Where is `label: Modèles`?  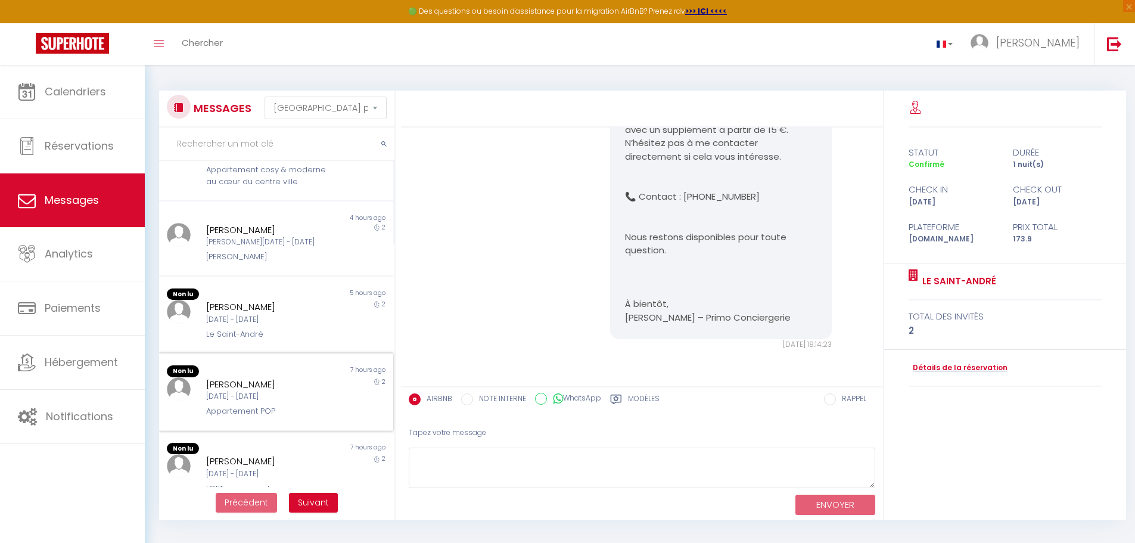
label: Modèles is located at coordinates (644, 400).